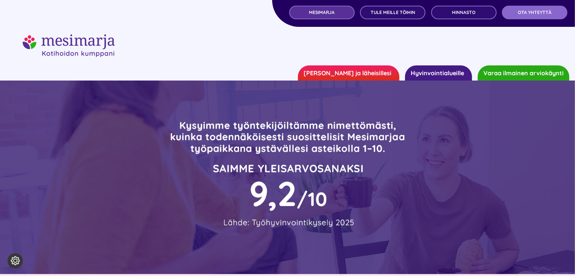  What do you see at coordinates (534, 12) in the screenshot?
I see `span: OTA YHTEYTTÄ` at bounding box center [534, 12].